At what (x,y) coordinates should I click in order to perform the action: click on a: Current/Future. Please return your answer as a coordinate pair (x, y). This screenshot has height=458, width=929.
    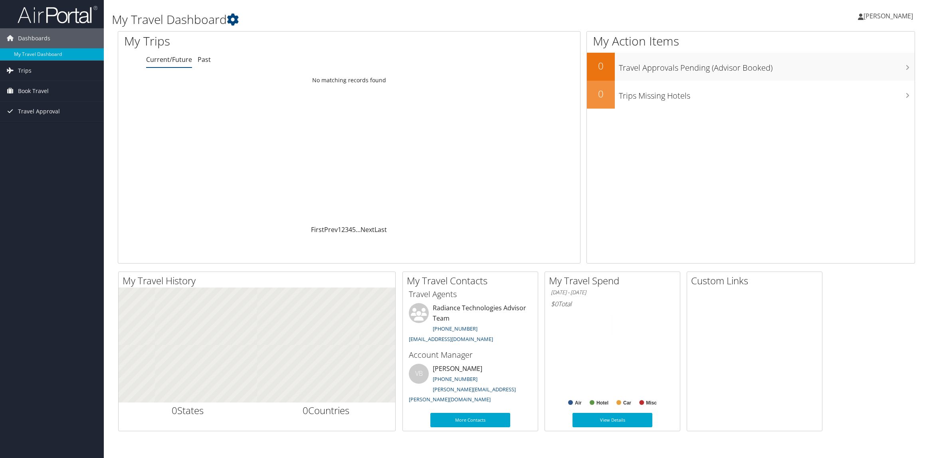
    Looking at the image, I should click on (169, 59).